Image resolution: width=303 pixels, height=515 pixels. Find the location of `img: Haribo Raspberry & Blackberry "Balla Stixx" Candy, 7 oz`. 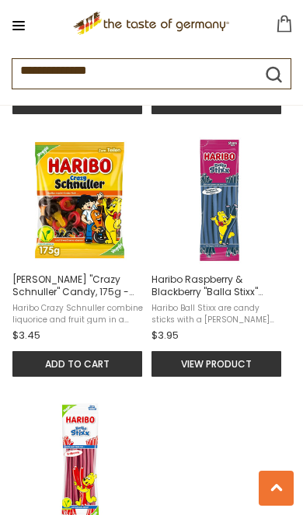

img: Haribo Raspberry & Blackberry "Balla Stixx" Candy, 7 oz is located at coordinates (219, 200).